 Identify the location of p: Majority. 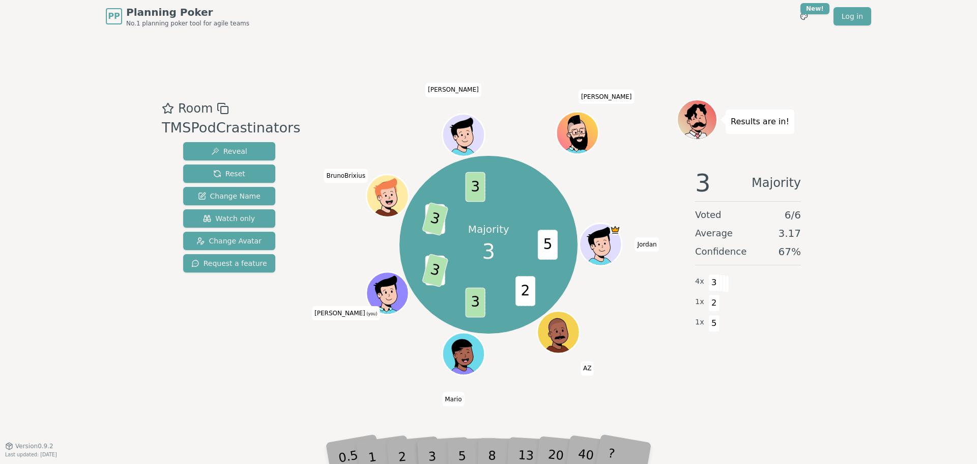
(488, 229).